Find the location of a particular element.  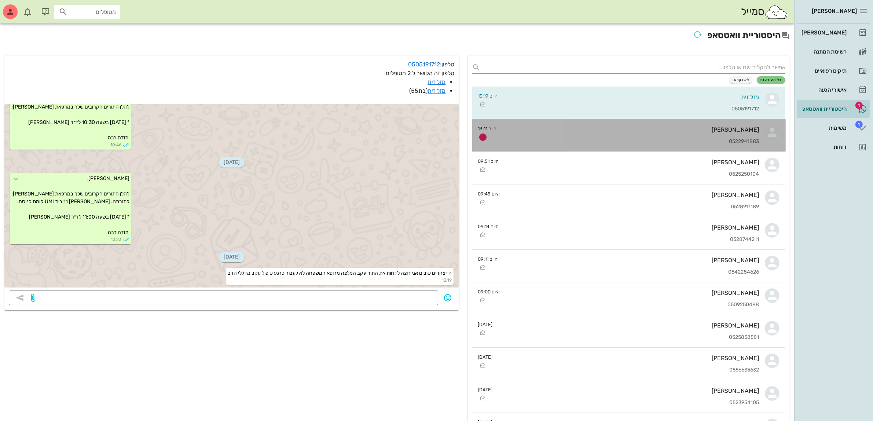

small: היום 13:19 is located at coordinates (488, 96).